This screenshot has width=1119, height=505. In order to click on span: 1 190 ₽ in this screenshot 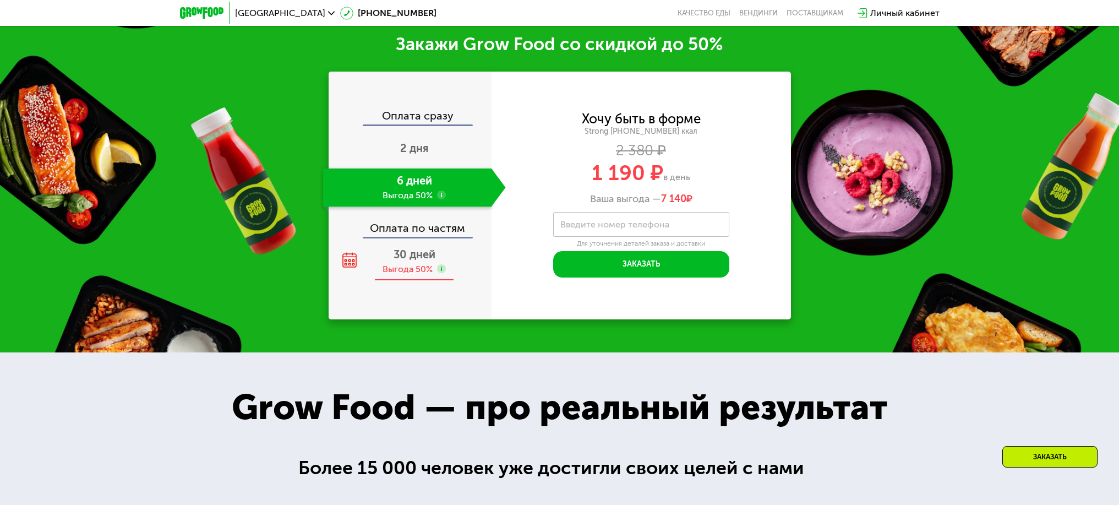, I will do `click(627, 173)`.